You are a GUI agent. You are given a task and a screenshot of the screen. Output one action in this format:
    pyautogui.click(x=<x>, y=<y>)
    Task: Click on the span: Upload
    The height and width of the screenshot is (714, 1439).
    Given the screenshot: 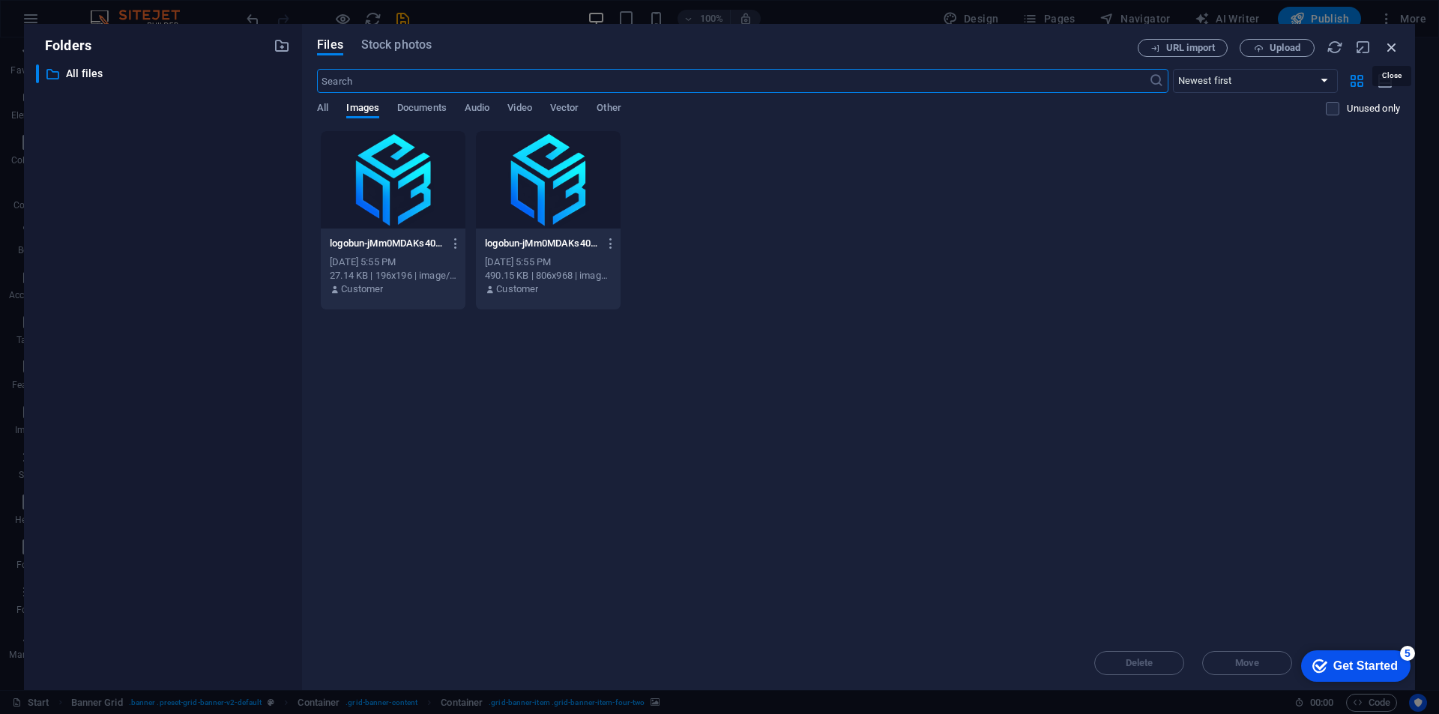 What is the action you would take?
    pyautogui.click(x=1284, y=48)
    